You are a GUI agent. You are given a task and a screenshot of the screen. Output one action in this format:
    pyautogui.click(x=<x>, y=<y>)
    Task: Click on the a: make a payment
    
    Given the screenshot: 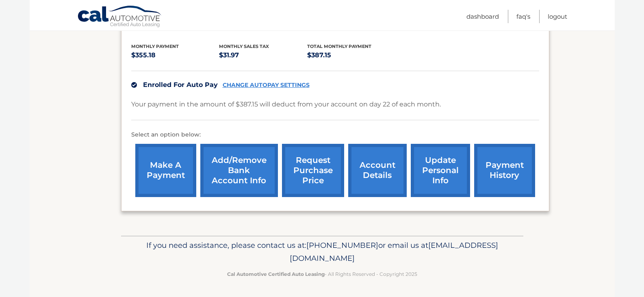 What is the action you would take?
    pyautogui.click(x=166, y=170)
    